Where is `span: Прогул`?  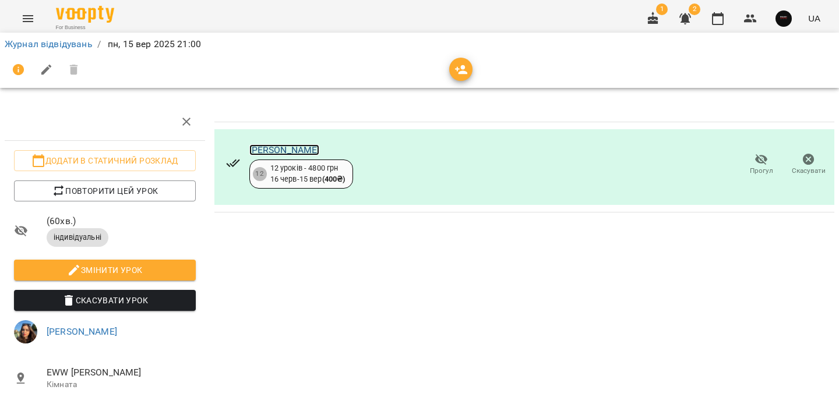
span: Прогул is located at coordinates (762, 171).